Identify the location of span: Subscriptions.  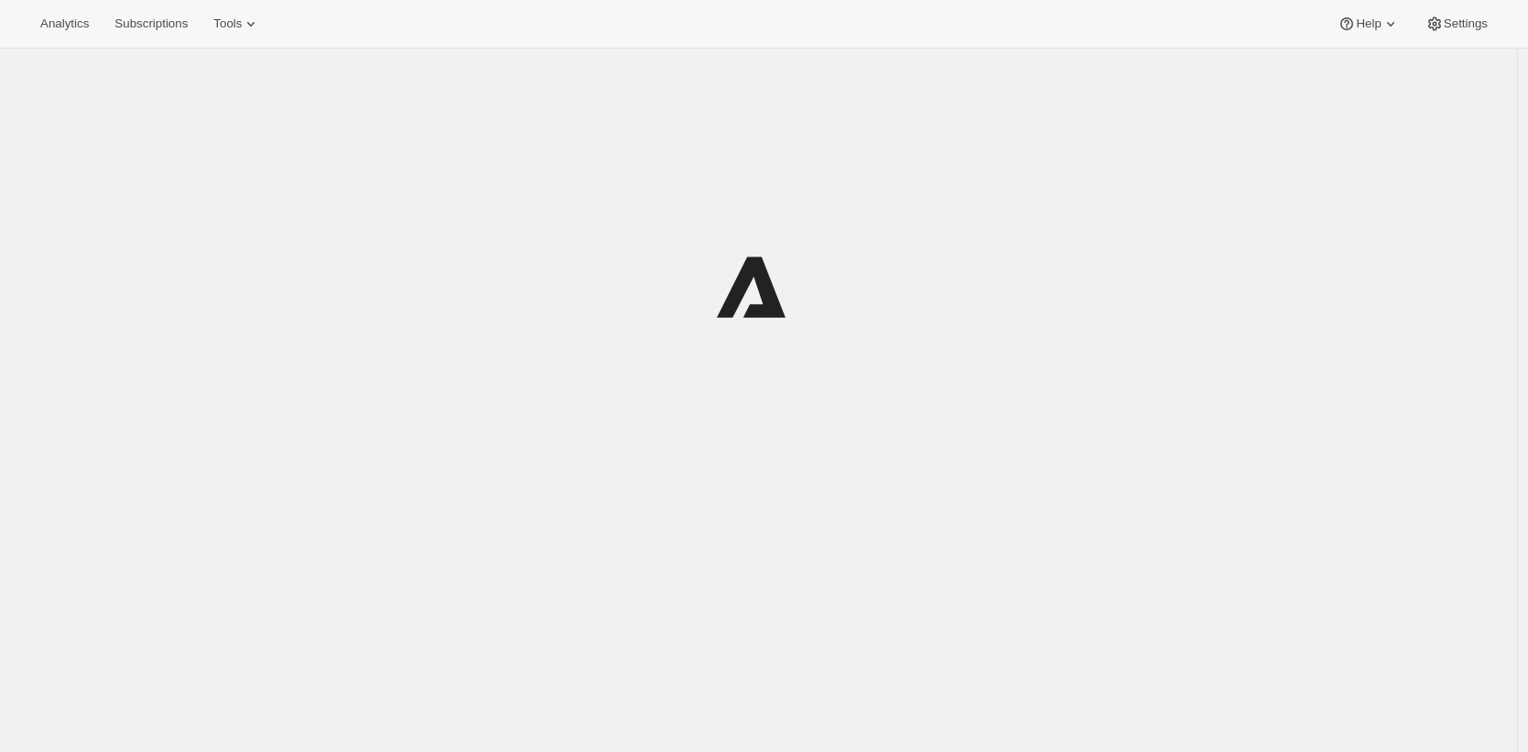
(151, 24).